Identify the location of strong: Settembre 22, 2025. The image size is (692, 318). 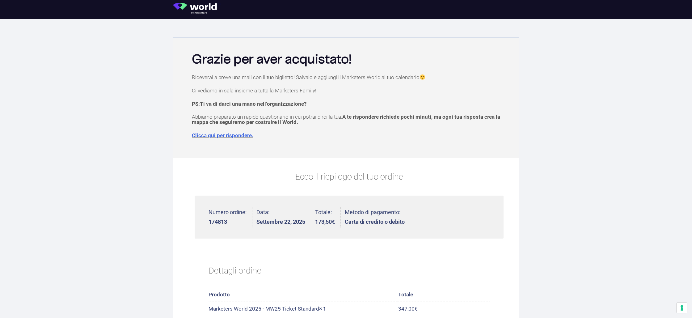
(281, 222).